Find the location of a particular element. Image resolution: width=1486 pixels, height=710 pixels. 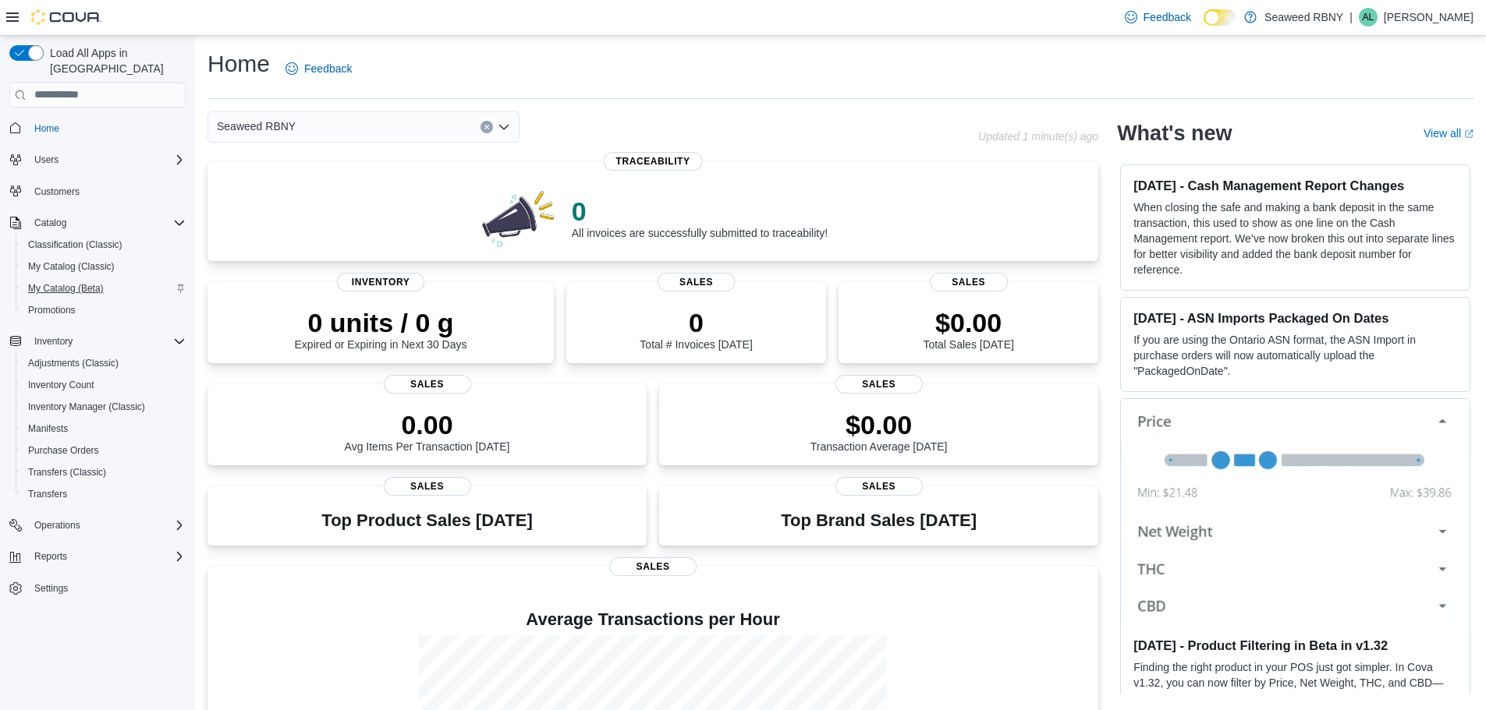

span: Inventory Count is located at coordinates (61, 385).